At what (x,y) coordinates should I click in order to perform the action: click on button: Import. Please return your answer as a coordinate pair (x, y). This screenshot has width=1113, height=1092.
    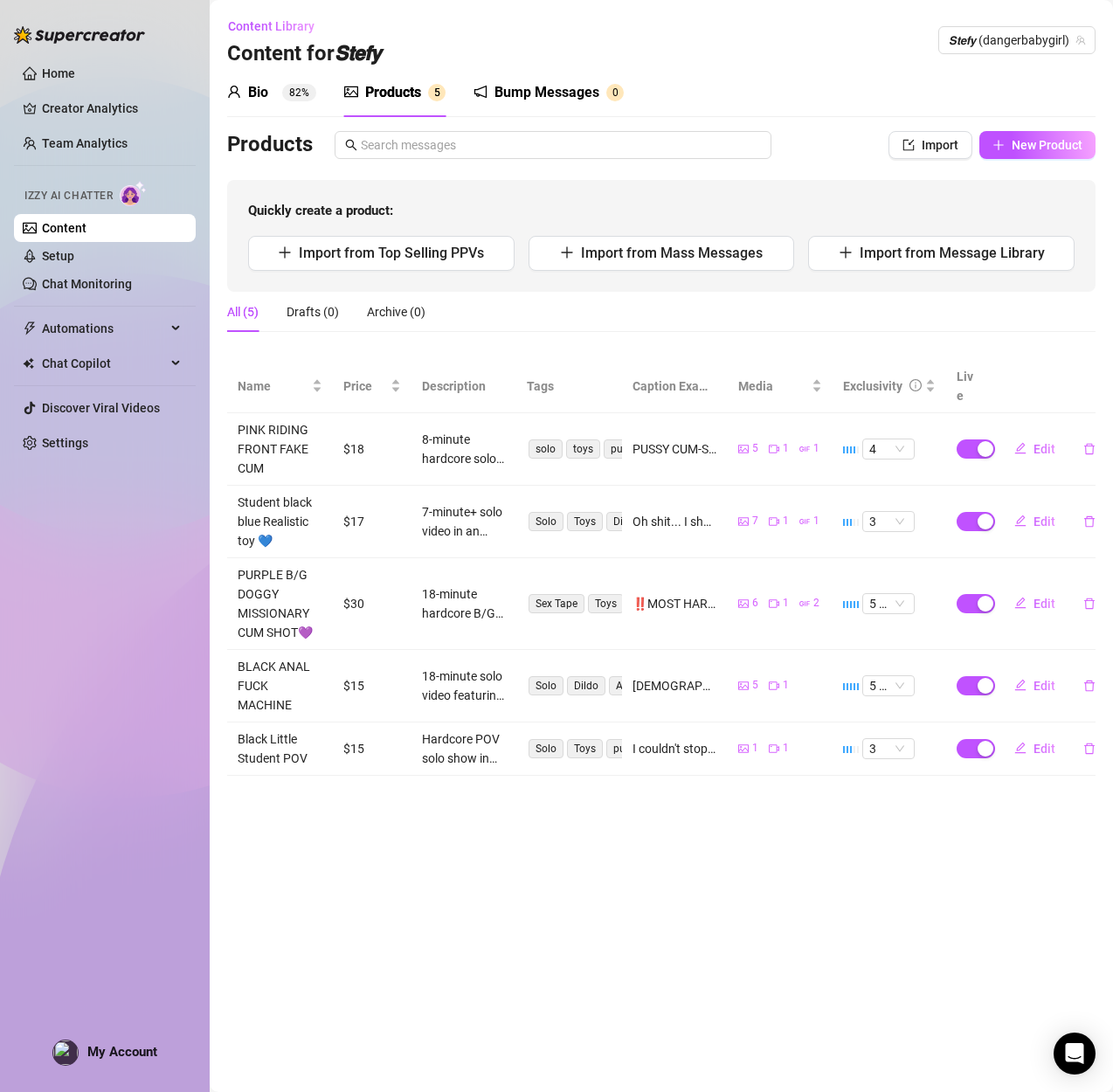
    Looking at the image, I should click on (930, 145).